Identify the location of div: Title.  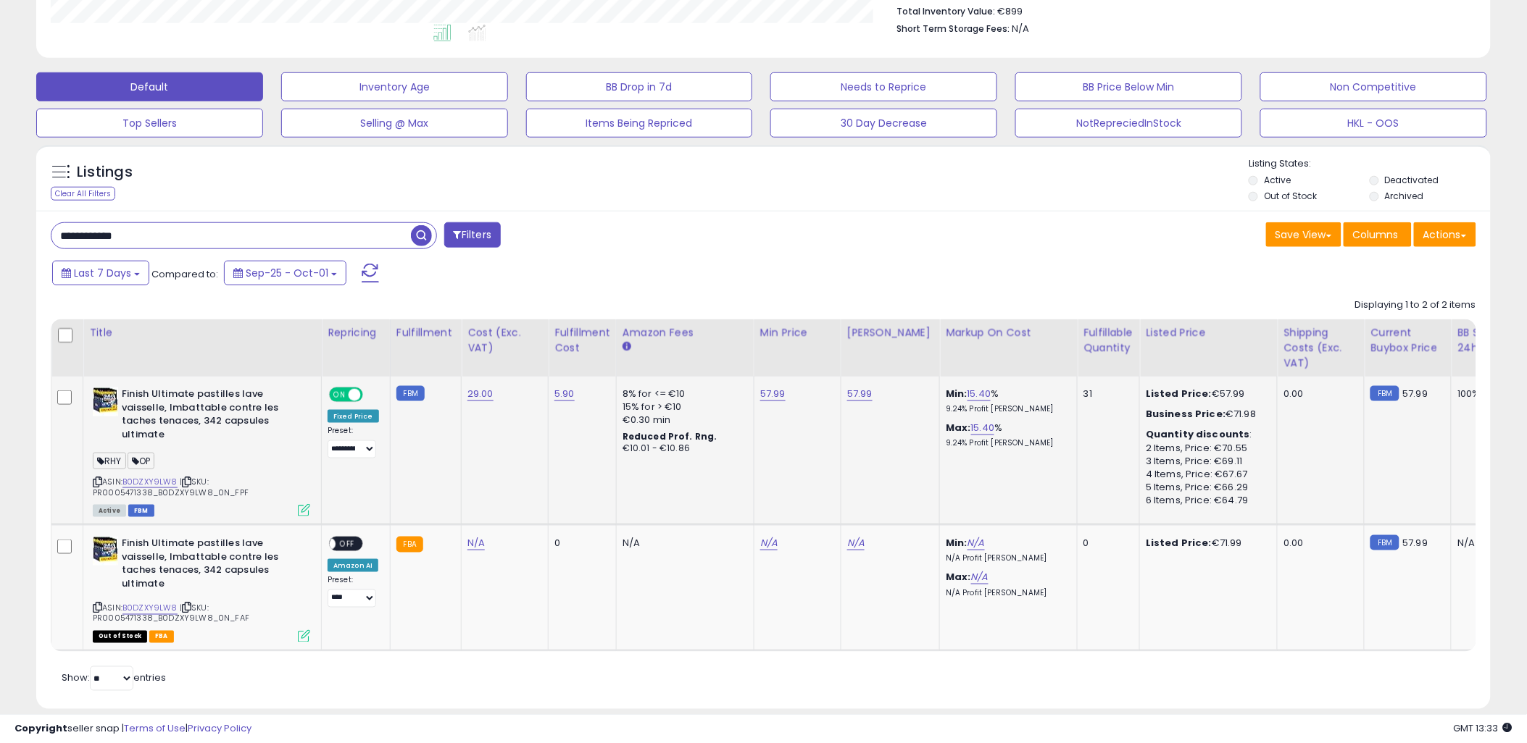
(202, 333).